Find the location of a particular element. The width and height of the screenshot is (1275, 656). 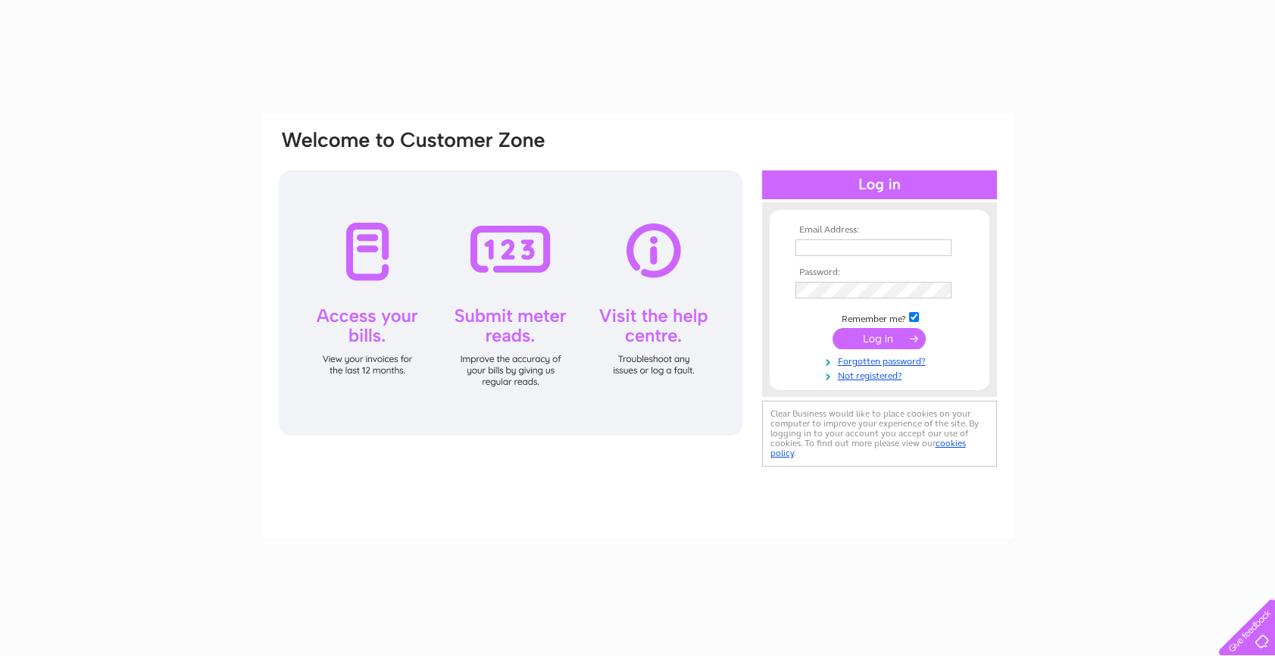

a: Not registered? is located at coordinates (881, 374).